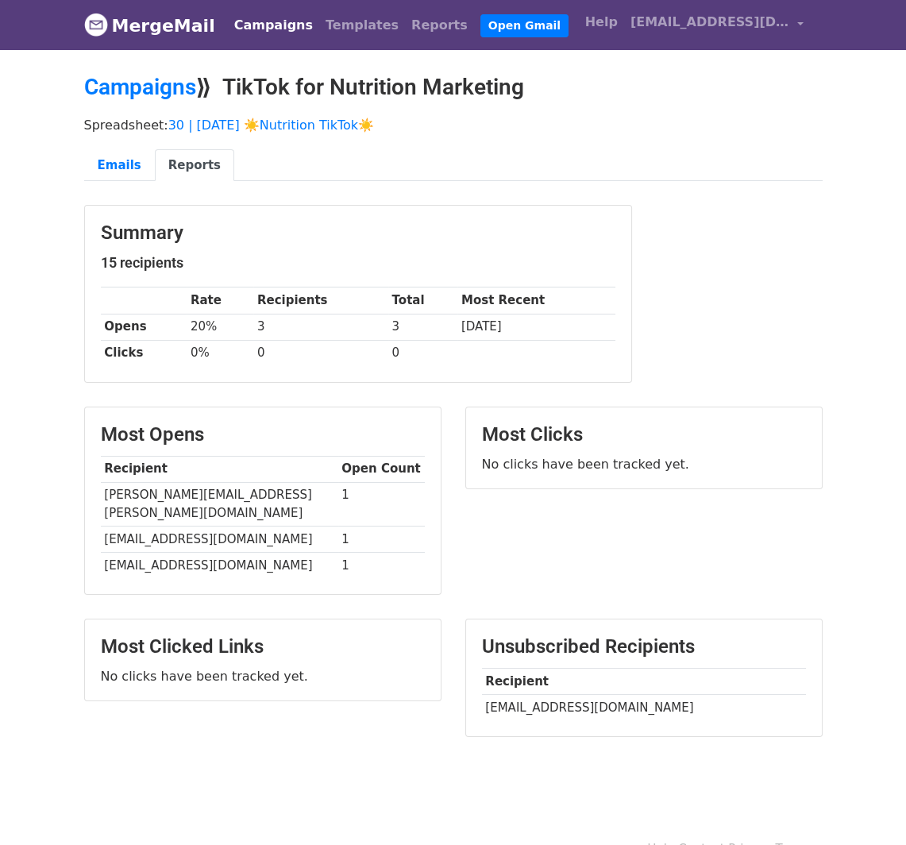 Image resolution: width=906 pixels, height=845 pixels. I want to click on a: MergeMail, so click(149, 25).